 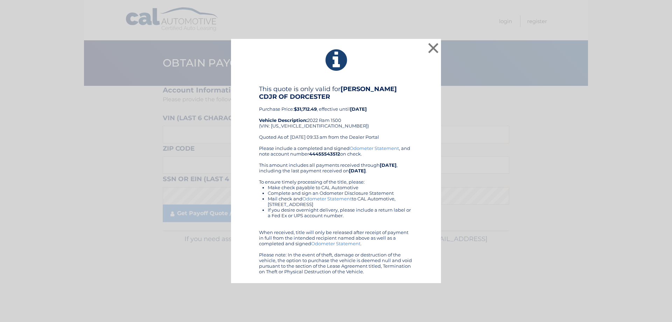 What do you see at coordinates (340, 187) in the screenshot?
I see `li: Make check payable to CAL Automotive` at bounding box center [340, 187].